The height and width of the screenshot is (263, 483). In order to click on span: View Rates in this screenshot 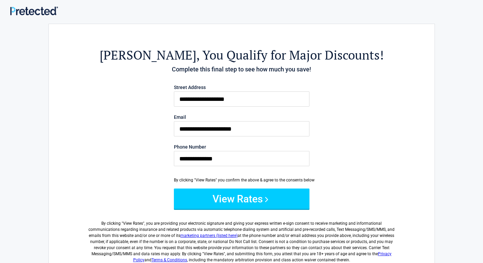, I will do `click(133, 224)`.